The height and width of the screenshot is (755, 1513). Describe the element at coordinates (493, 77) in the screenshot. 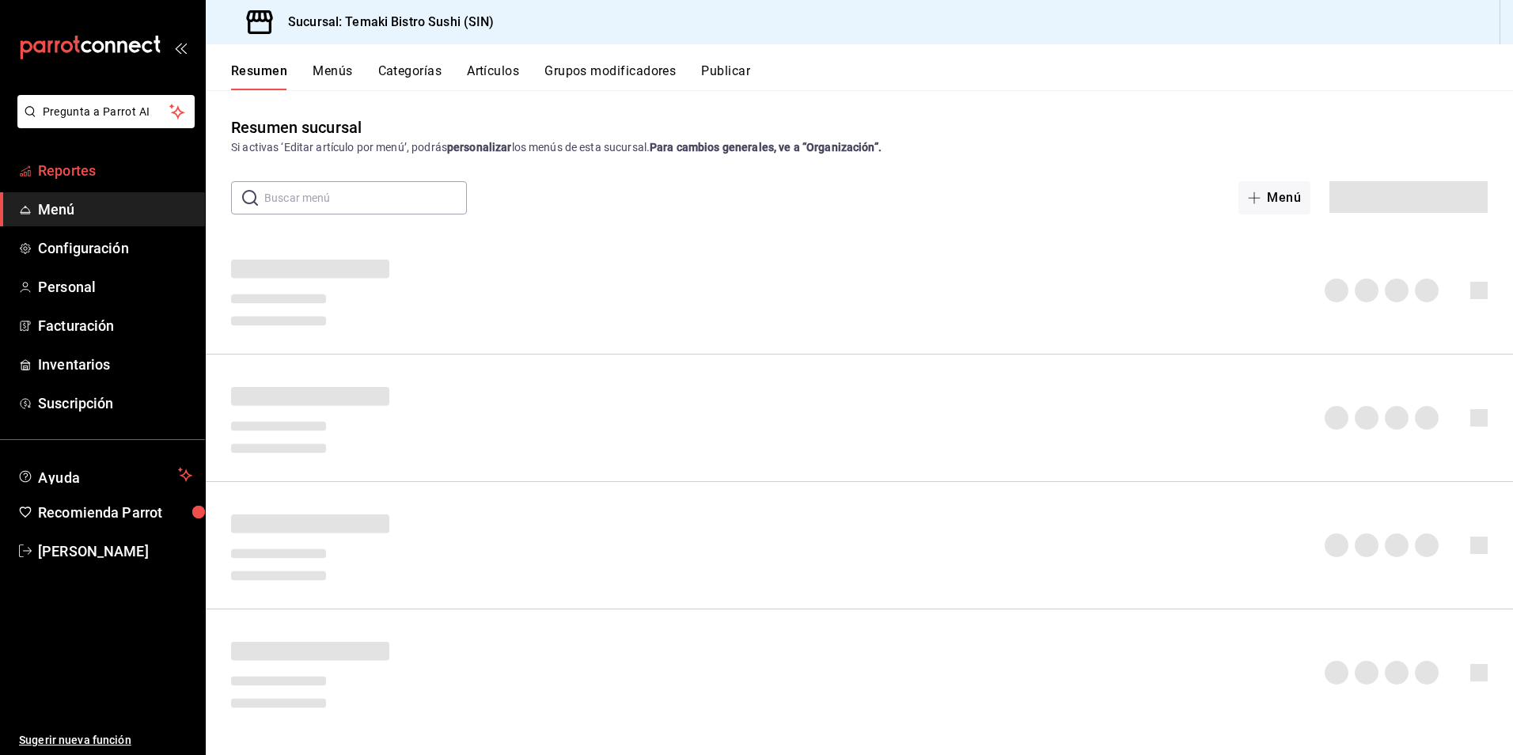

I see `button: Artículos` at that location.